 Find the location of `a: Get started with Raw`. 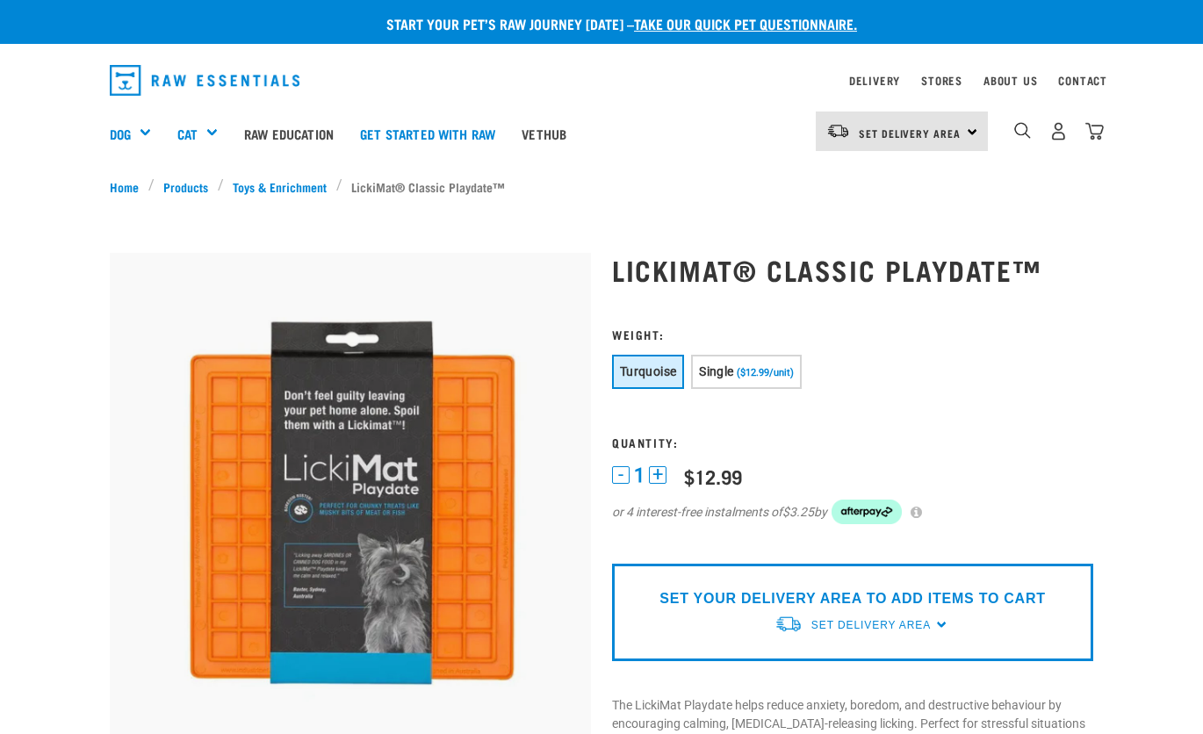

a: Get started with Raw is located at coordinates (428, 133).